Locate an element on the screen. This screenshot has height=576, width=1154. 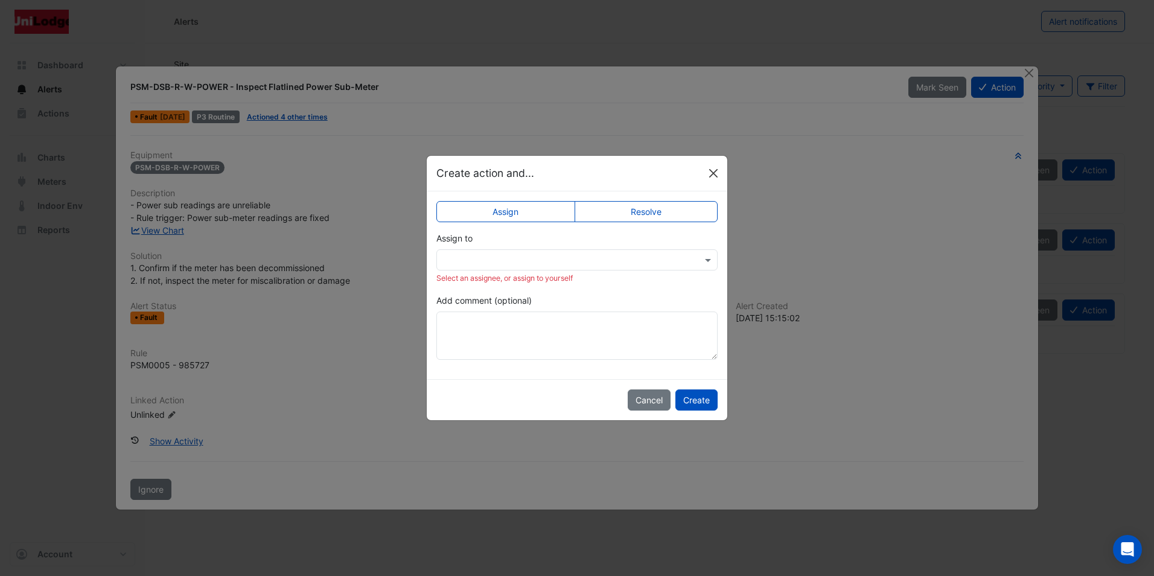
label: Resolve is located at coordinates (646, 211).